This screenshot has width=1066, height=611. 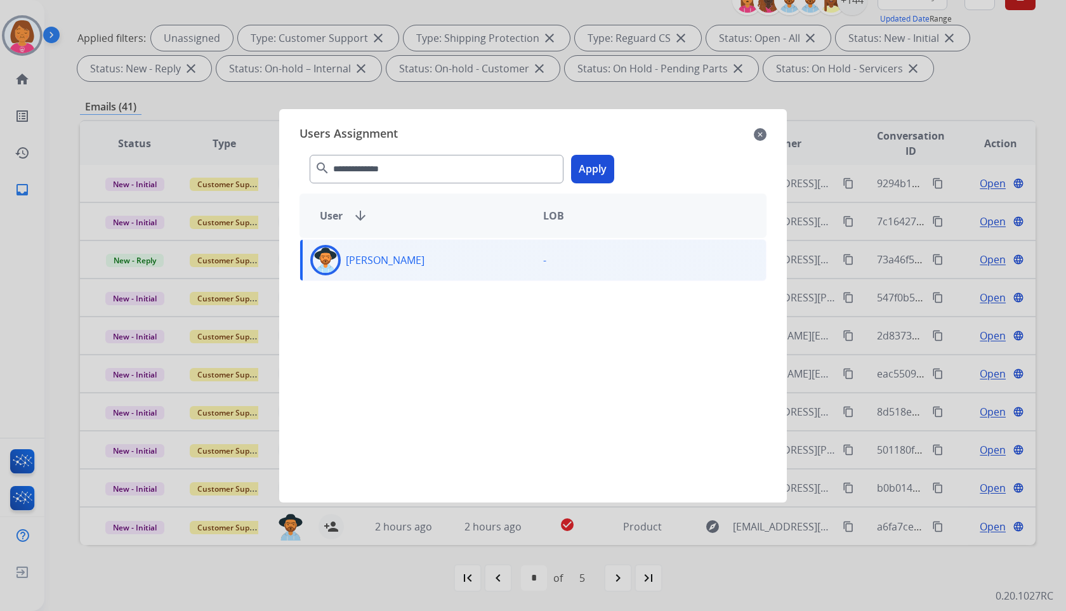 What do you see at coordinates (760, 135) in the screenshot?
I see `mat-icon: close` at bounding box center [760, 135].